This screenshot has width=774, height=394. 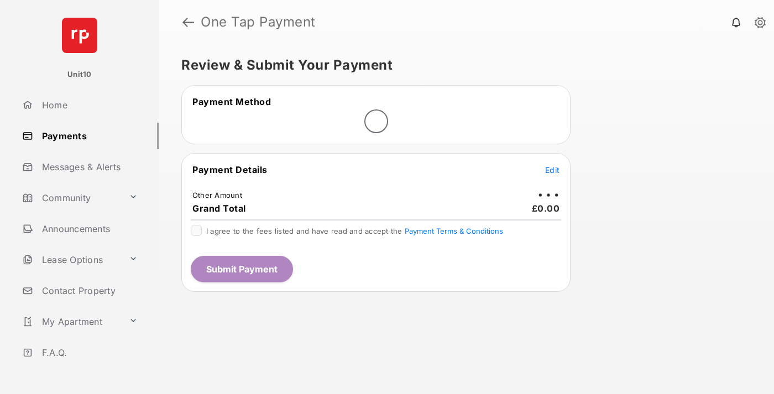 What do you see at coordinates (80, 75) in the screenshot?
I see `p: Unit10` at bounding box center [80, 75].